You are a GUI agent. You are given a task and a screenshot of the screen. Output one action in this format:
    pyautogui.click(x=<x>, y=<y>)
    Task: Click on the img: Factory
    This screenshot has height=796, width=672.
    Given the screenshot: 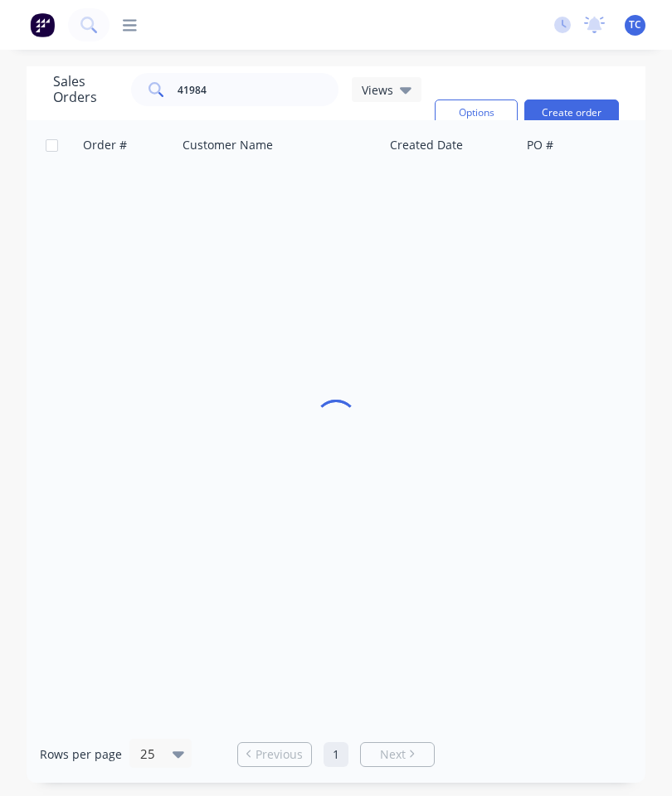 What is the action you would take?
    pyautogui.click(x=42, y=25)
    